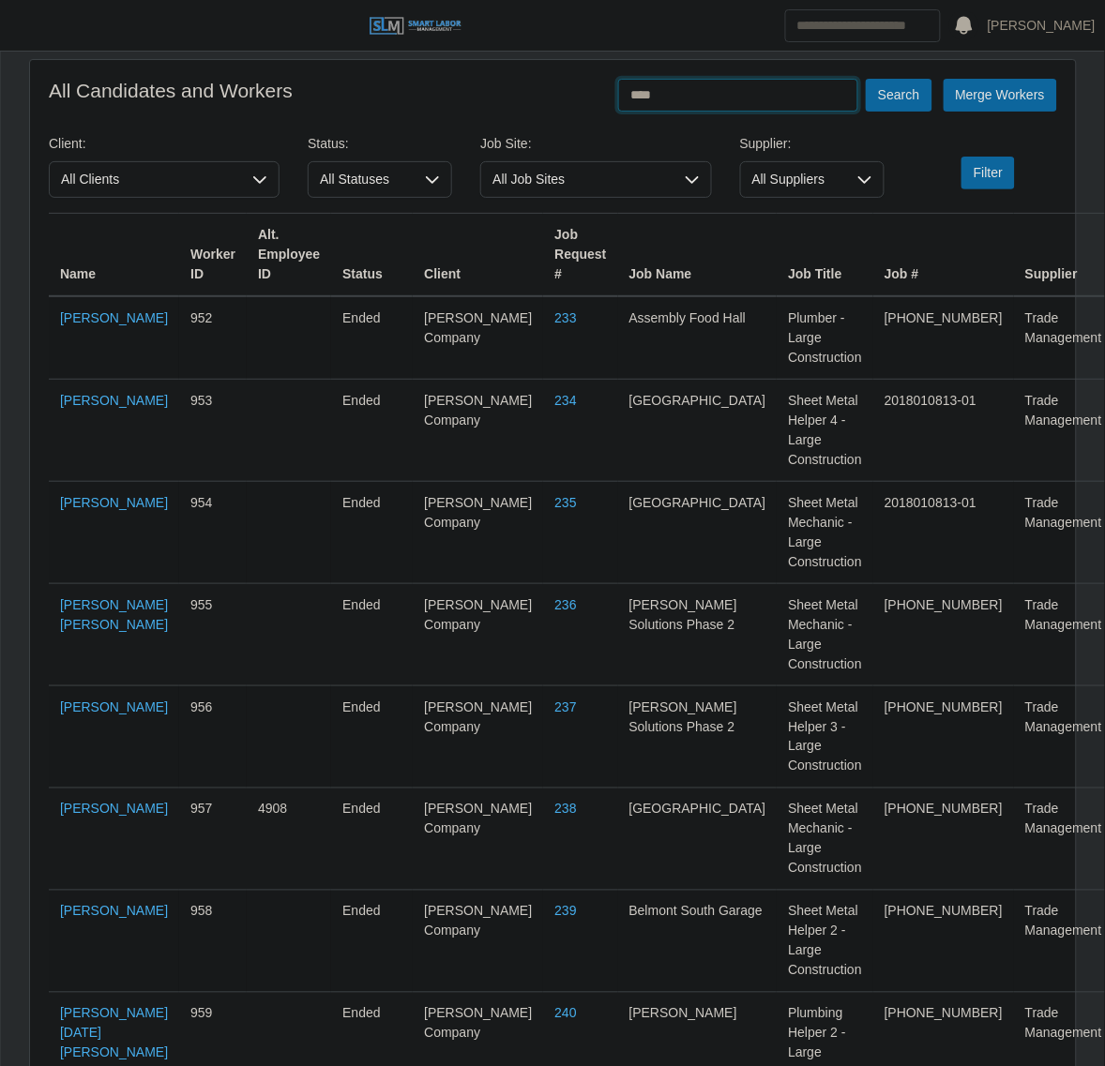 This screenshot has height=1066, width=1105. Describe the element at coordinates (824, 942) in the screenshot. I see `td: Sheet Metal Helper 2 - Large Construction` at that location.